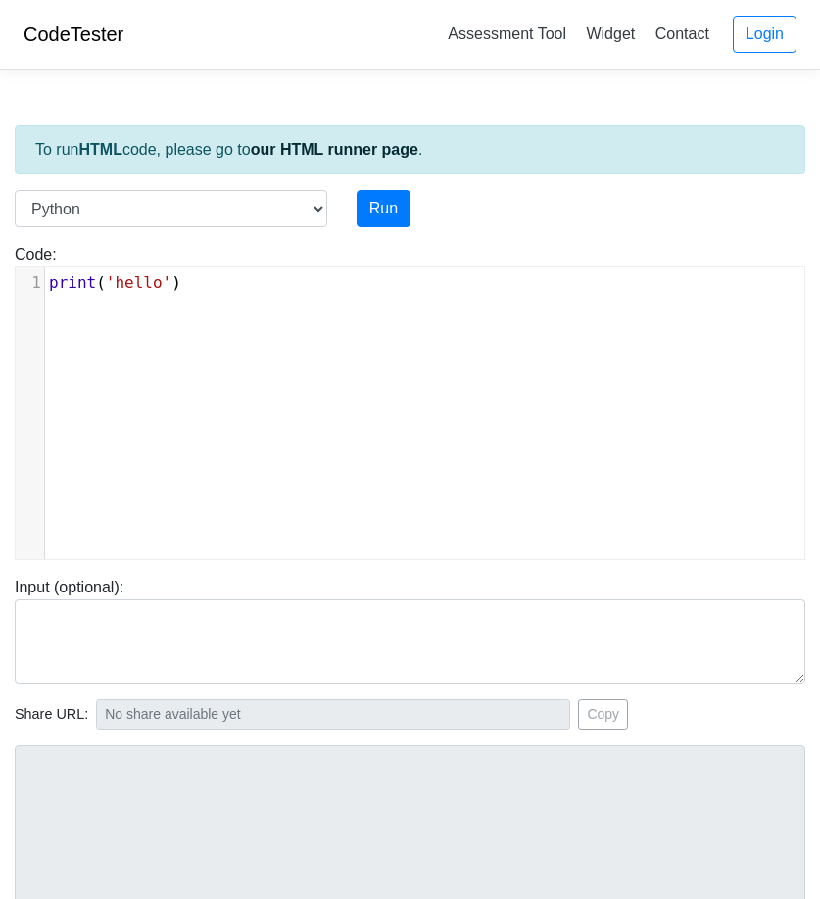 The width and height of the screenshot is (820, 899). I want to click on a: Assessment Tool, so click(506, 33).